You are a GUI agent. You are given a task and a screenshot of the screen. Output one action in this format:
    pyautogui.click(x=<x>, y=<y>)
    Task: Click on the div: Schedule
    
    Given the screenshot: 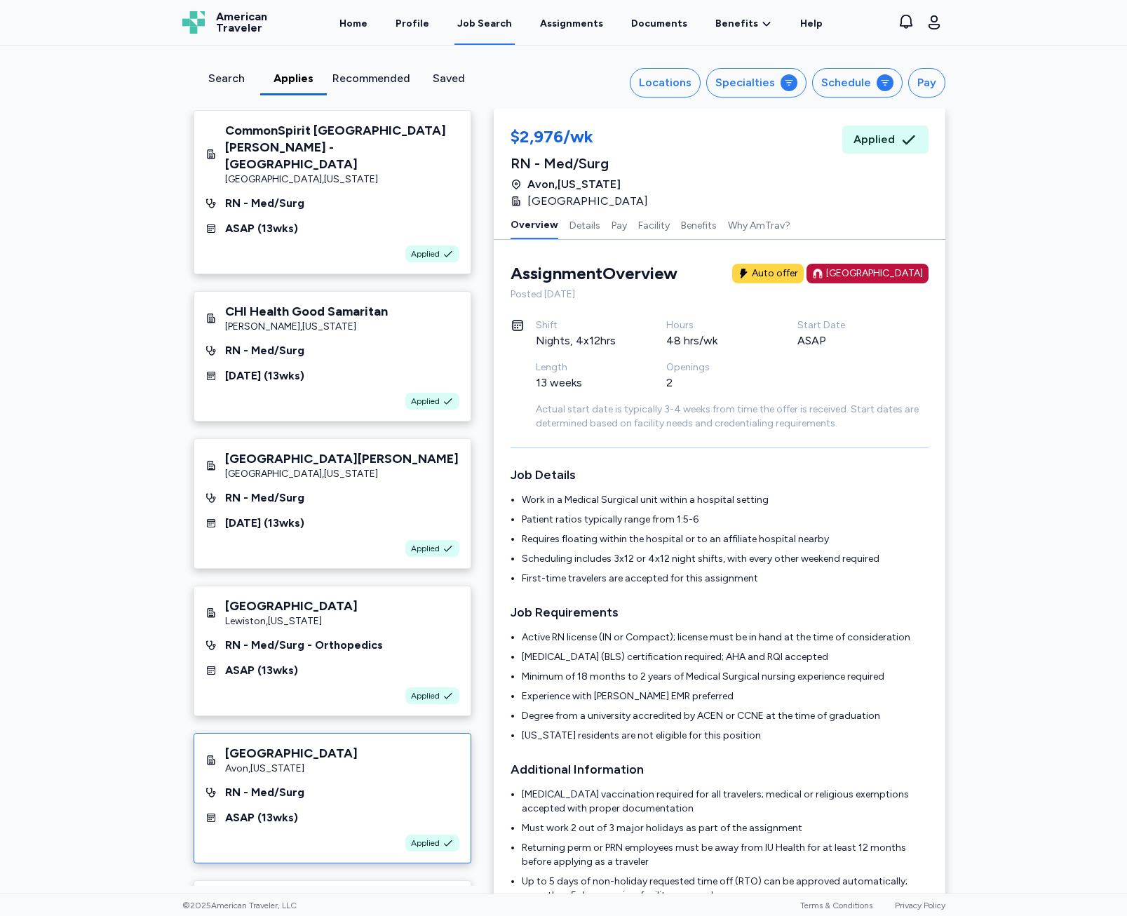 What is the action you would take?
    pyautogui.click(x=846, y=83)
    